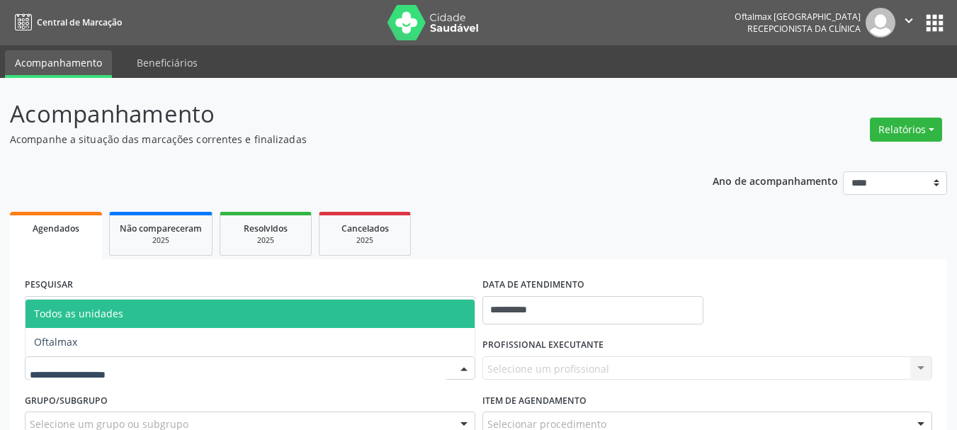 This screenshot has width=957, height=430. Describe the element at coordinates (266, 228) in the screenshot. I see `span: Resolvidos` at that location.